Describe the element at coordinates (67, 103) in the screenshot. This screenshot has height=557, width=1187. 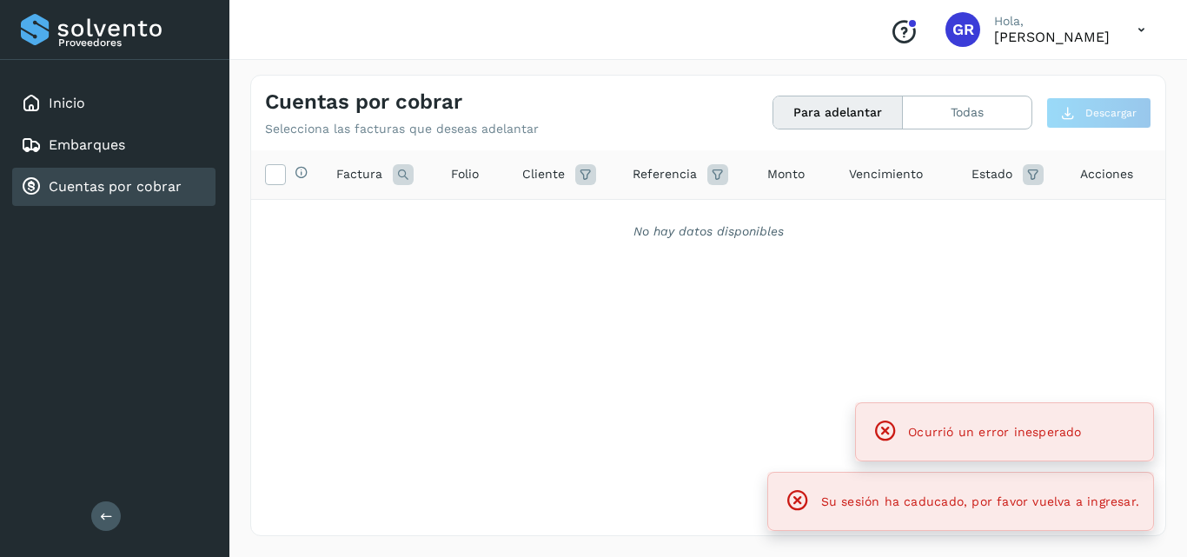
I see `a: Inicio` at that location.